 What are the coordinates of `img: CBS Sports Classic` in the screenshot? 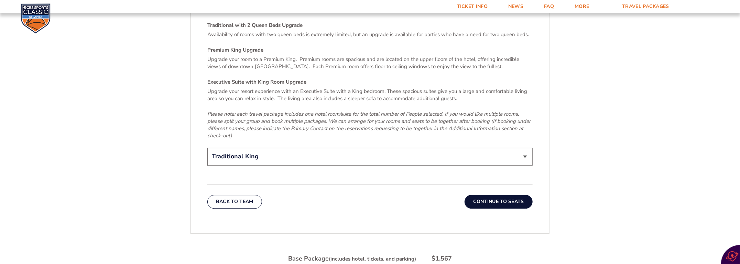 It's located at (35, 18).